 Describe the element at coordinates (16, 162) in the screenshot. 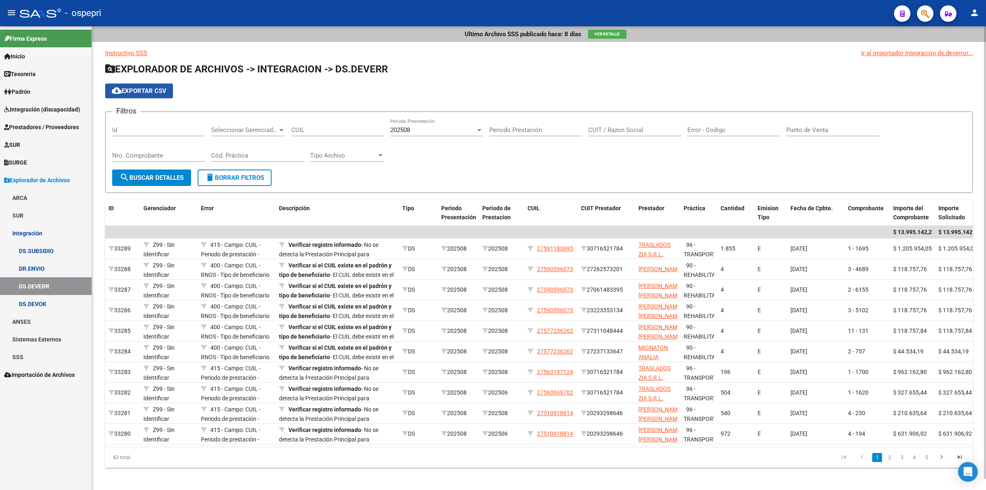

I see `span: SURGE` at that location.